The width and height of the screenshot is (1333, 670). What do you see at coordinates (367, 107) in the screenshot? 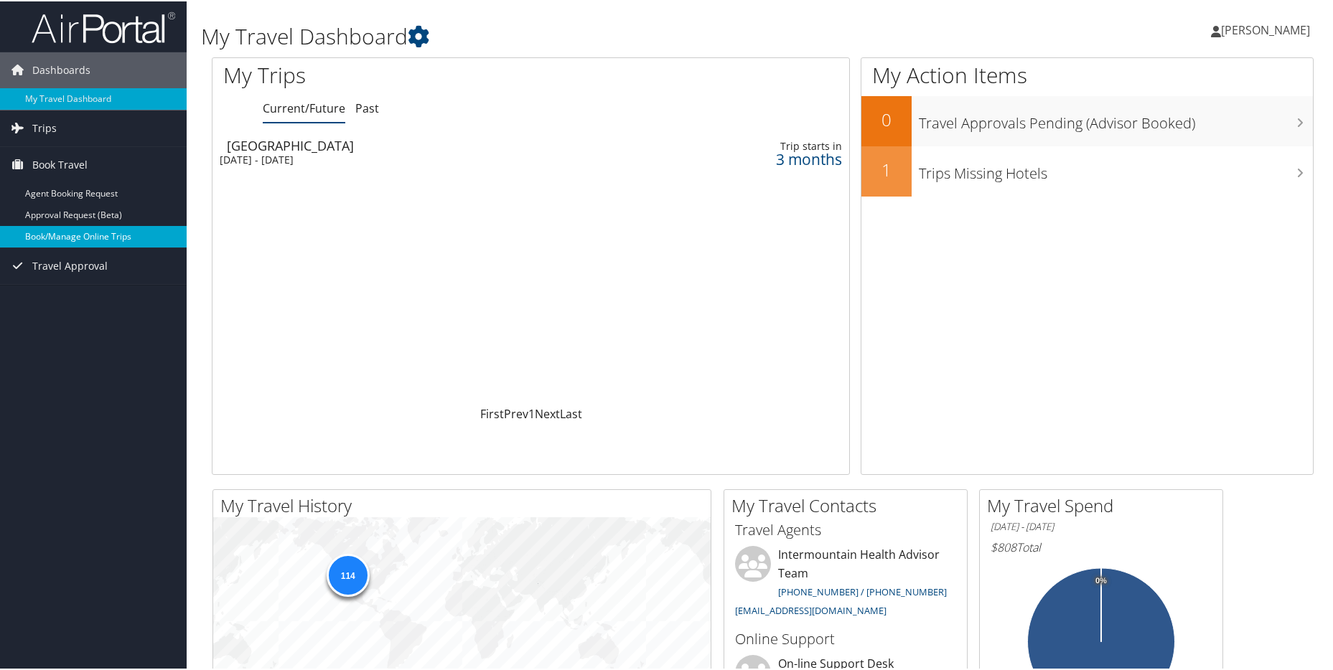
I see `a: Past` at bounding box center [367, 107].